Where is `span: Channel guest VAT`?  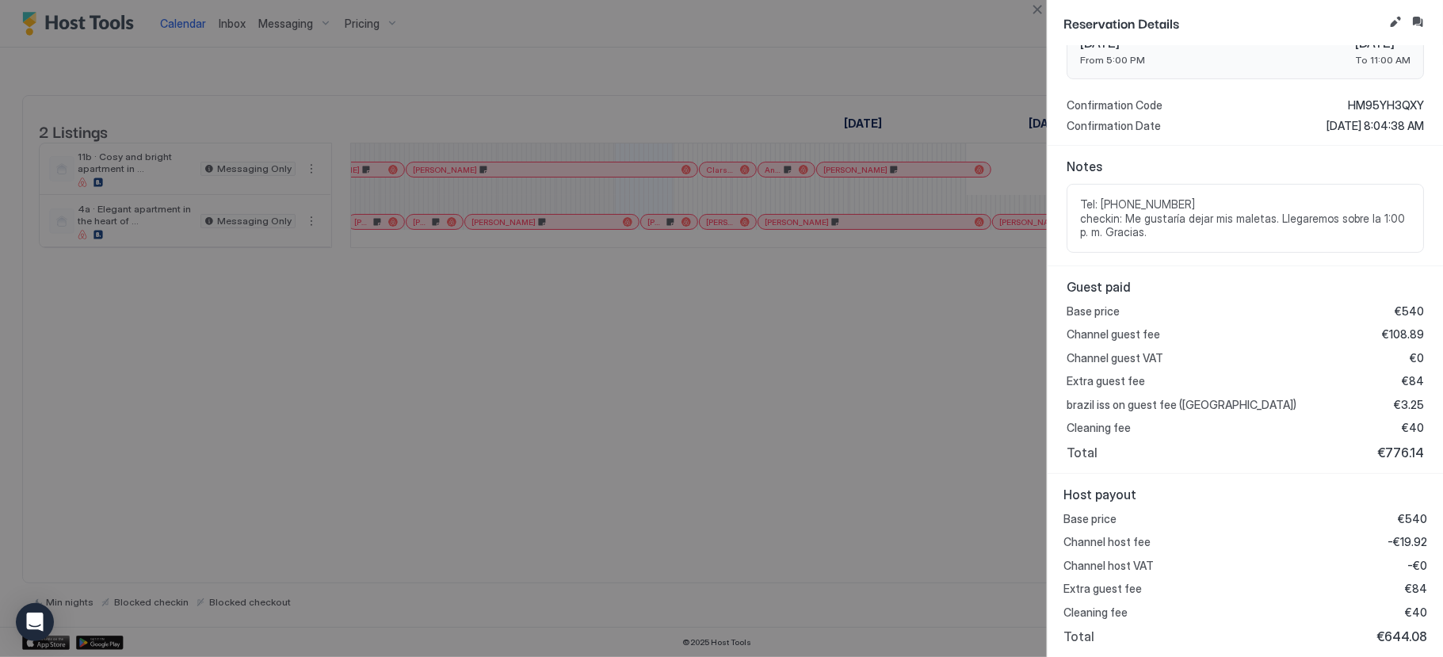
span: Channel guest VAT is located at coordinates (1115, 358).